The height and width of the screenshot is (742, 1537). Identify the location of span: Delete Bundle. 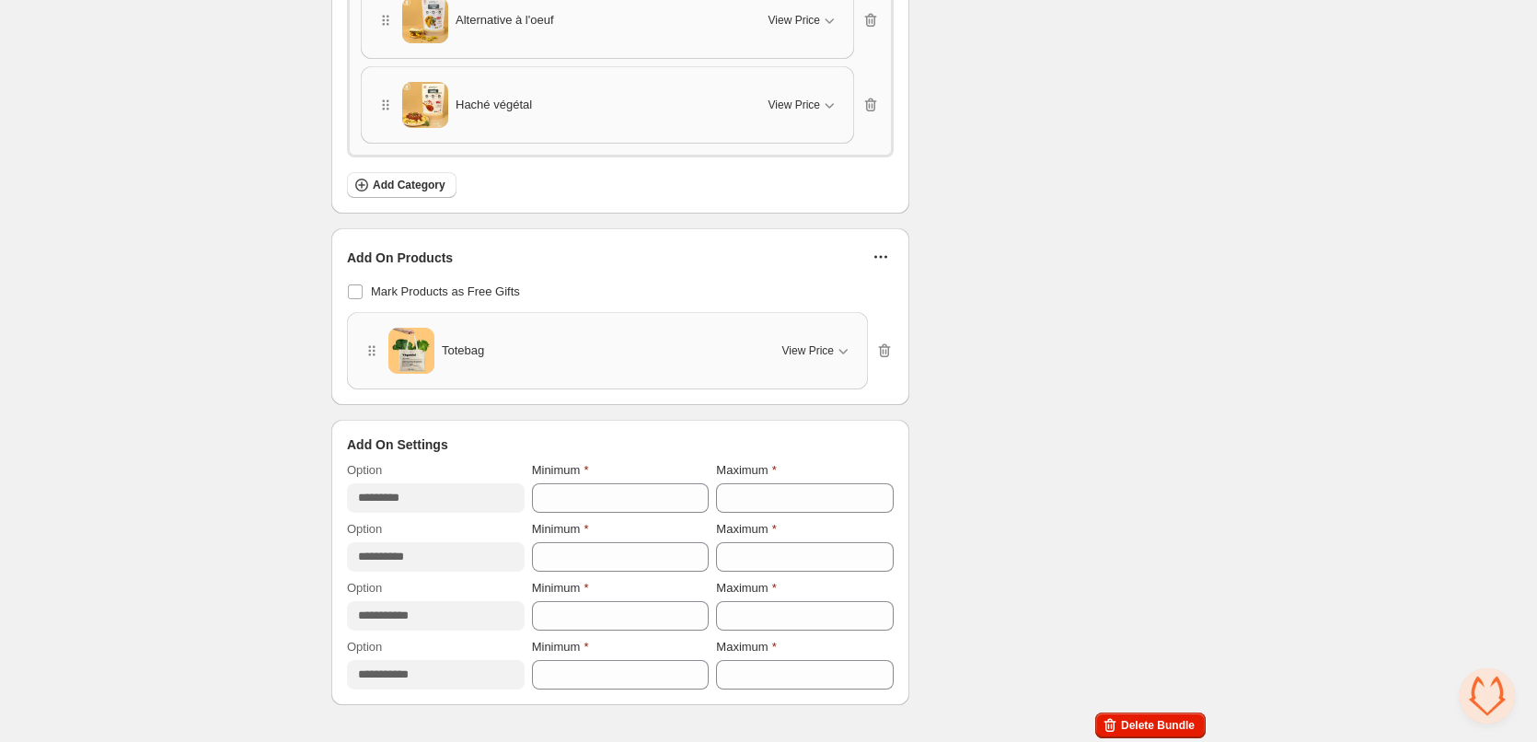
(1158, 725).